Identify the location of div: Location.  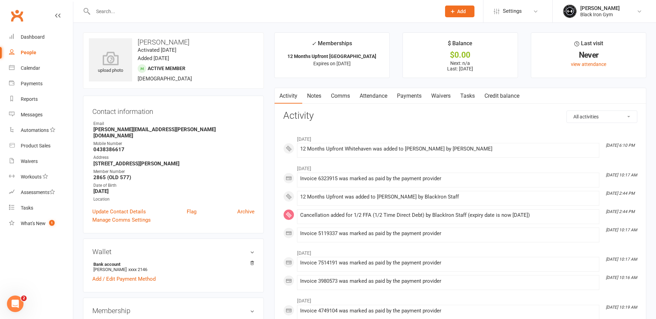
(174, 199).